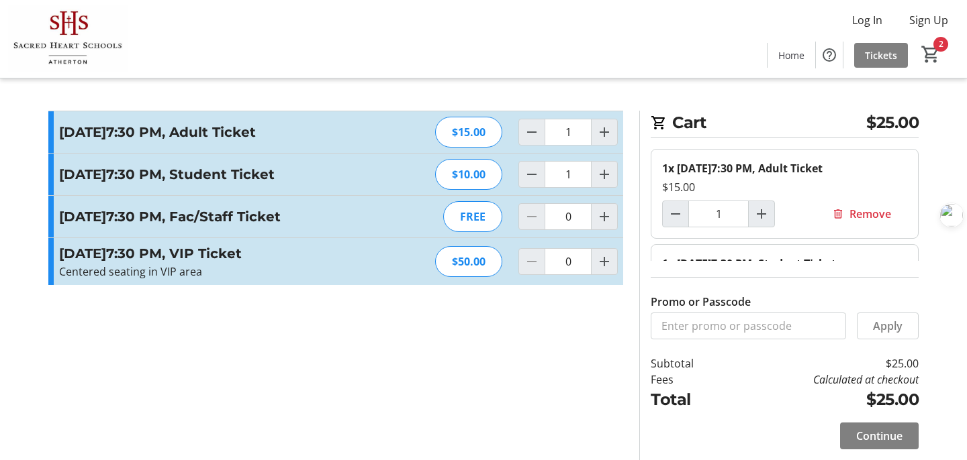  I want to click on input: Enter promo or passcode, so click(748, 326).